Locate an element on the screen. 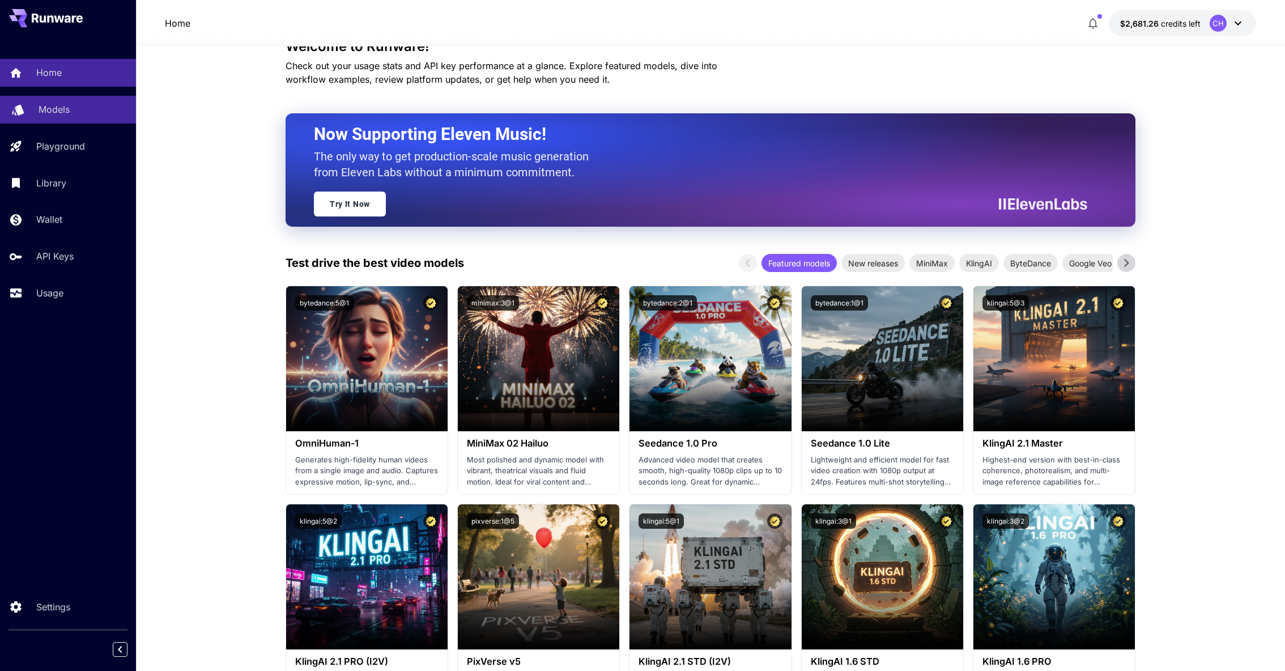 The height and width of the screenshot is (671, 1285). div: ByteDance is located at coordinates (1031, 263).